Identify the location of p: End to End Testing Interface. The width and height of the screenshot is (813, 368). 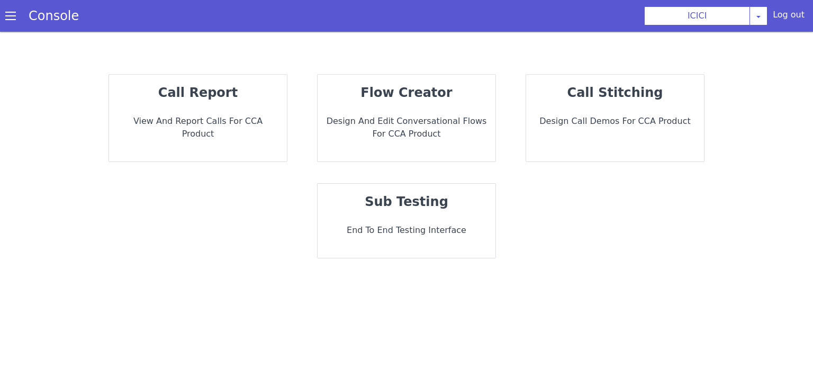
(407, 230).